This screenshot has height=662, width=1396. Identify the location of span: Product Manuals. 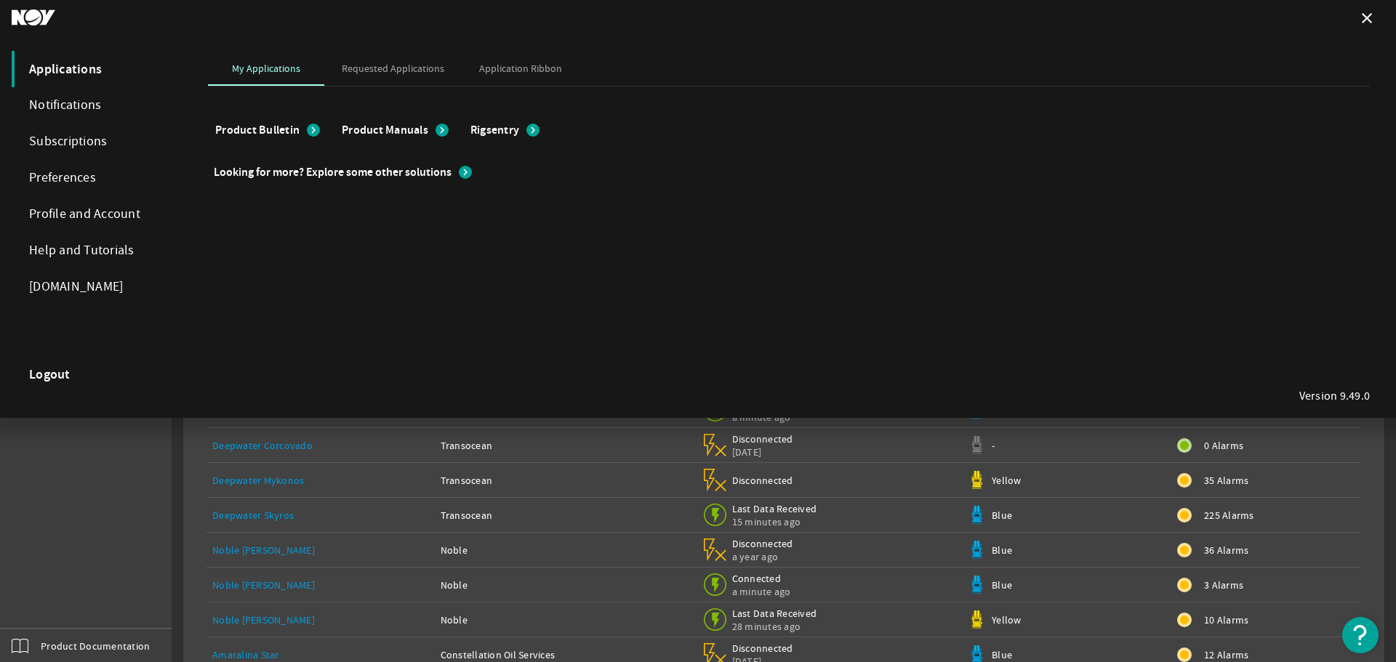
(385, 130).